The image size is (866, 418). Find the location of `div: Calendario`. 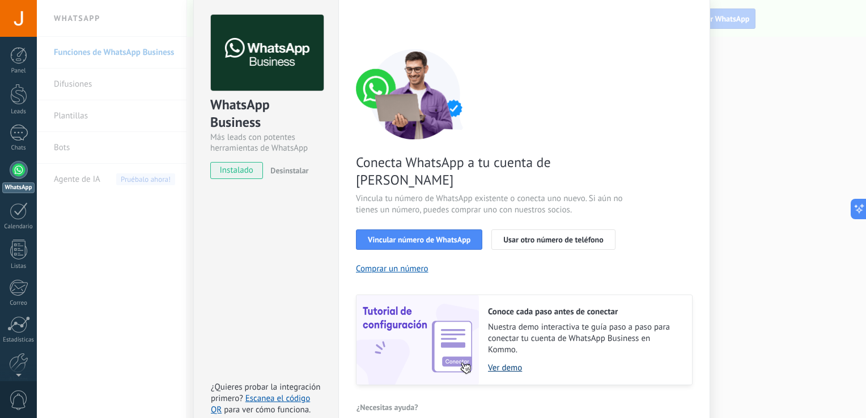

div: Calendario is located at coordinates (19, 227).